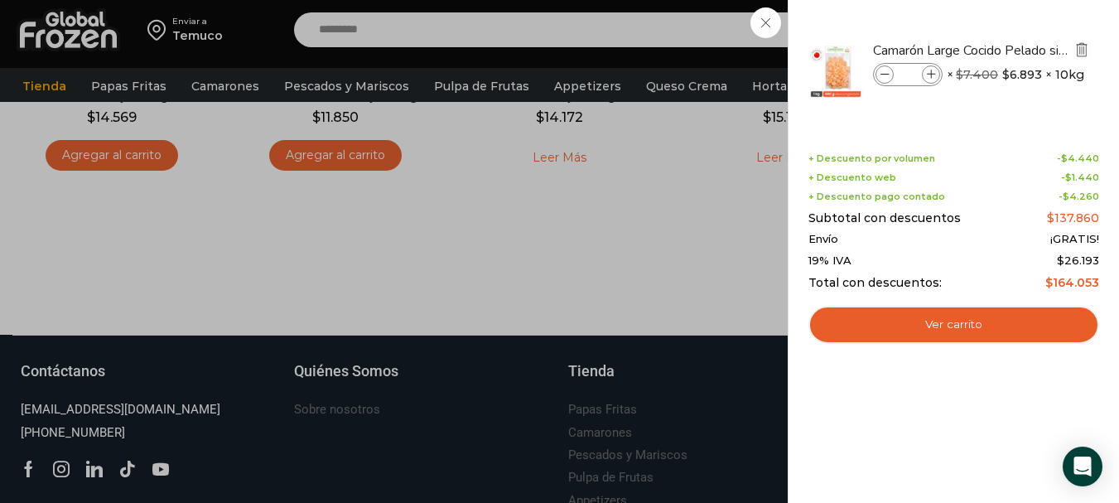  Describe the element at coordinates (1072, 218) in the screenshot. I see `bdi: 137.860` at that location.